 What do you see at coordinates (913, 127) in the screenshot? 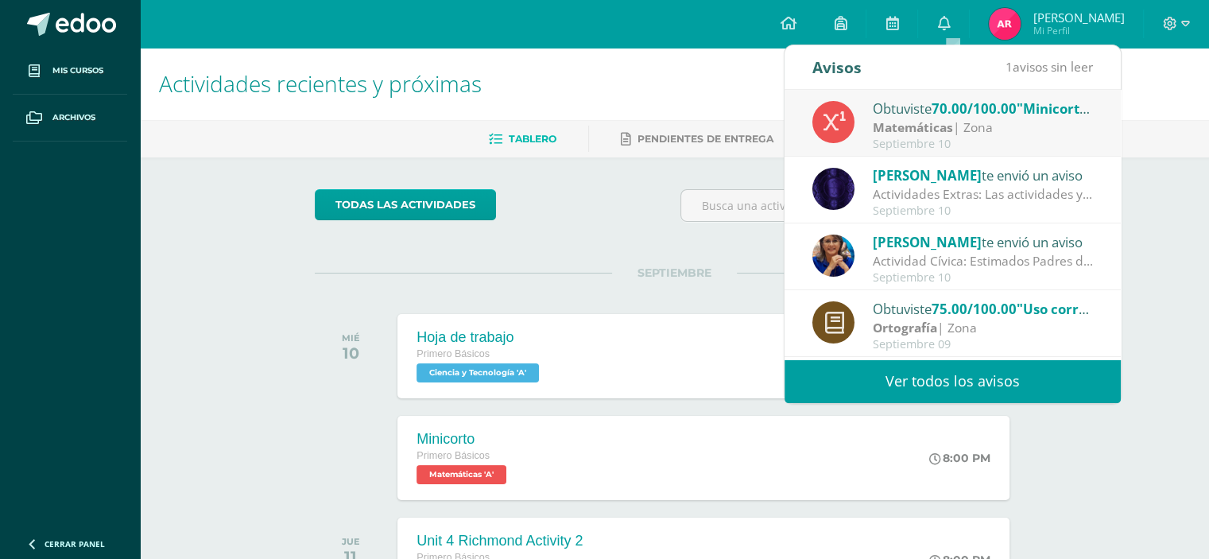
I see `strong: Matemáticas` at bounding box center [913, 127].